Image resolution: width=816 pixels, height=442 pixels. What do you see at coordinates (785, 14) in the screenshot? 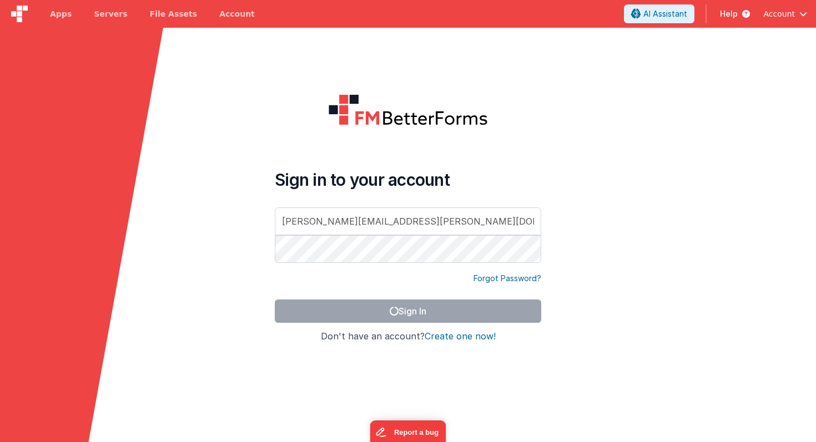
I see `button: Account` at bounding box center [785, 14].